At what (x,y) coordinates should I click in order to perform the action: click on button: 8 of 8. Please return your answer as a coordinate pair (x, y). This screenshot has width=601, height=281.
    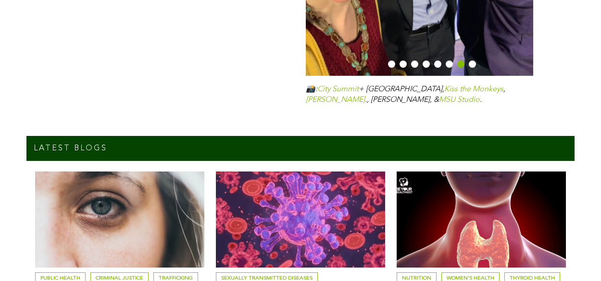
    Looking at the image, I should click on (472, 64).